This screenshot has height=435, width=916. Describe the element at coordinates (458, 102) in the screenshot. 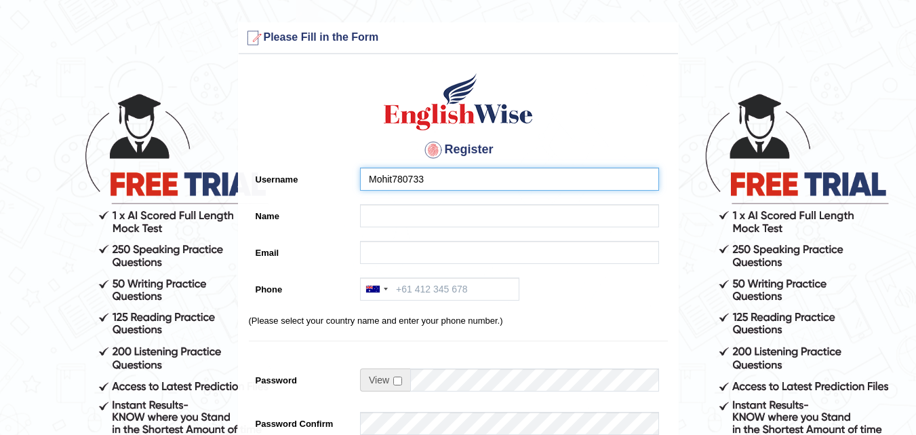

I see `img: Logo of English Wise create a new account for intelligent practice with AI` at that location.